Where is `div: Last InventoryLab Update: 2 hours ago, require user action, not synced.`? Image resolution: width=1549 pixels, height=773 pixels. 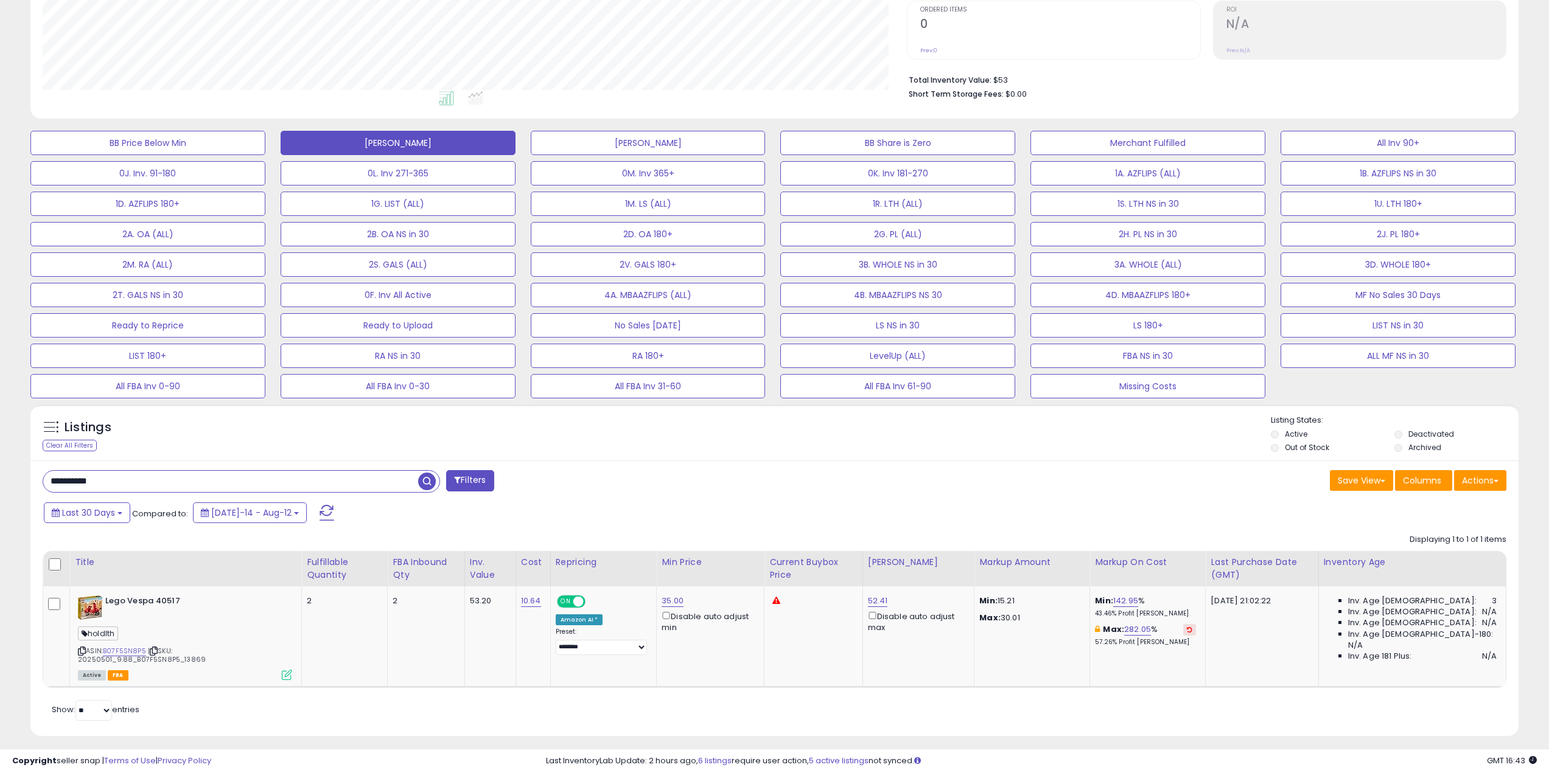
div: Last InventoryLab Update: 2 hours ago, require user action, not synced. is located at coordinates (1041, 761).